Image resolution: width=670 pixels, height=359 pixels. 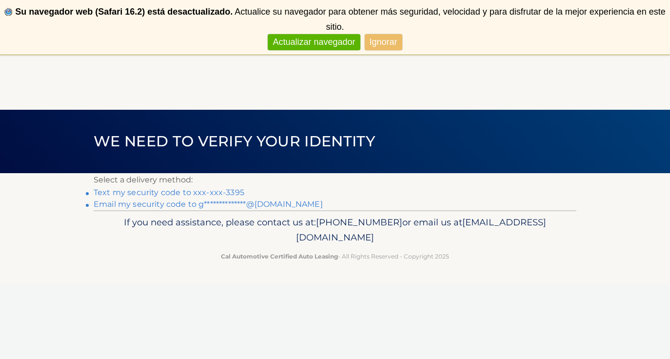 I want to click on p: Select a delivery method:, so click(x=335, y=180).